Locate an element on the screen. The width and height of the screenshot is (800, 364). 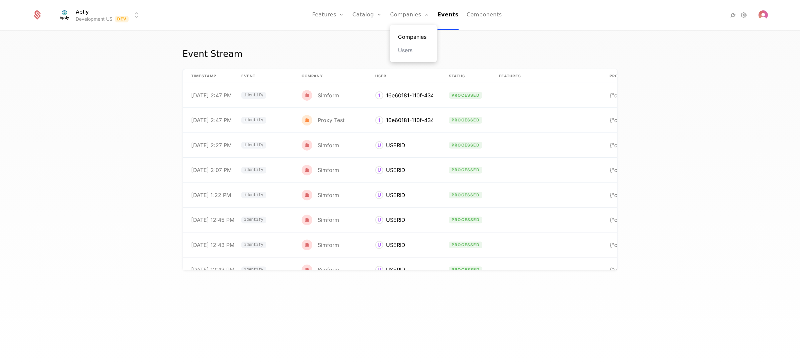
span: Dev is located at coordinates (122, 19).